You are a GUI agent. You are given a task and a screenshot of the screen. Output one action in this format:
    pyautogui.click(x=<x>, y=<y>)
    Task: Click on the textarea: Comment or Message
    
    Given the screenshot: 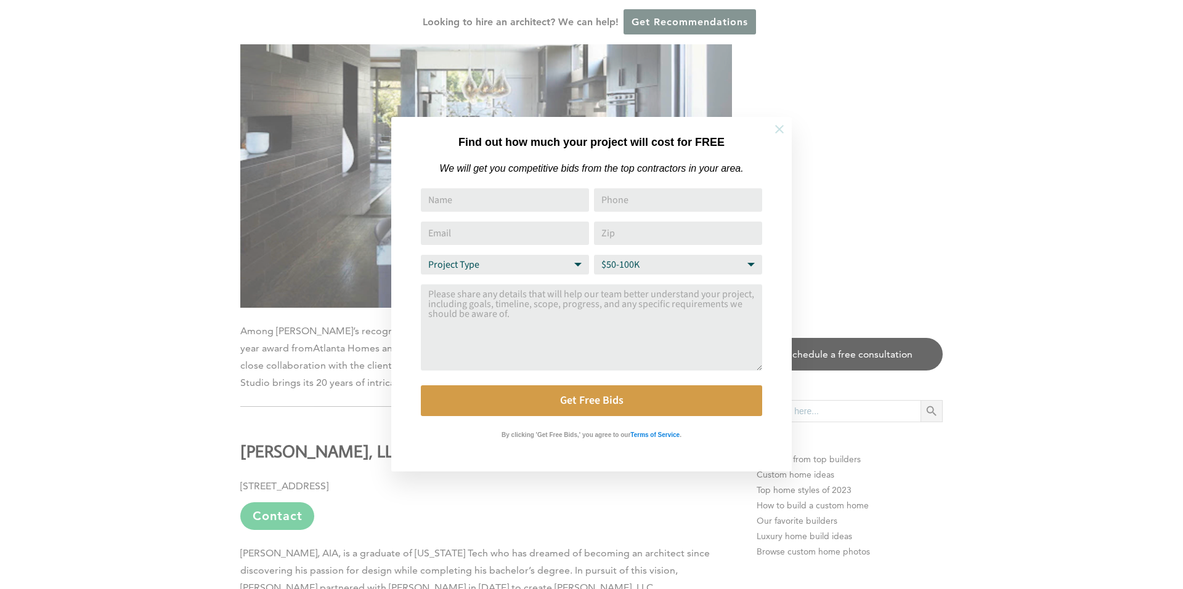 What is the action you would take?
    pyautogui.click(x=591, y=328)
    